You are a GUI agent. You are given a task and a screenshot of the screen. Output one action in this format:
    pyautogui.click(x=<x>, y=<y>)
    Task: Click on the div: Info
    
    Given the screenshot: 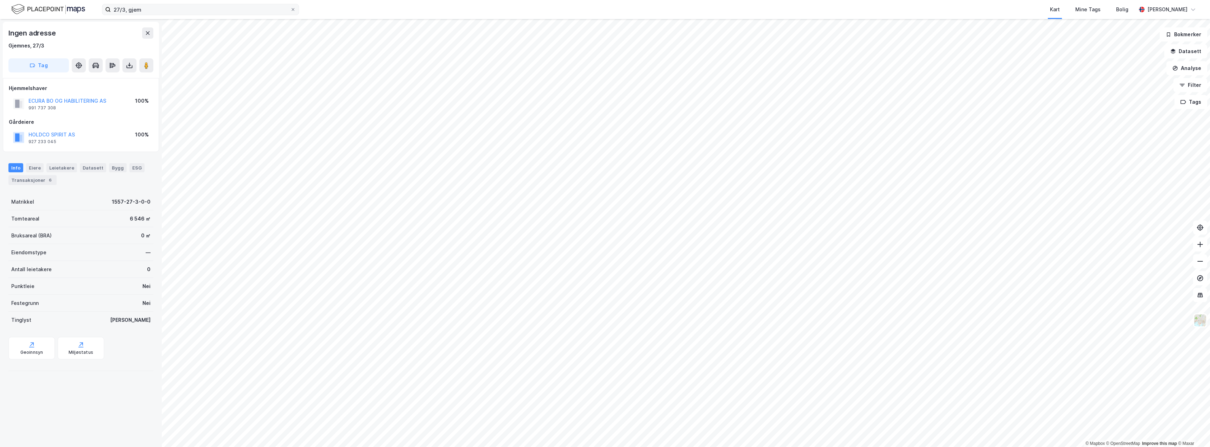 What is the action you would take?
    pyautogui.click(x=16, y=168)
    